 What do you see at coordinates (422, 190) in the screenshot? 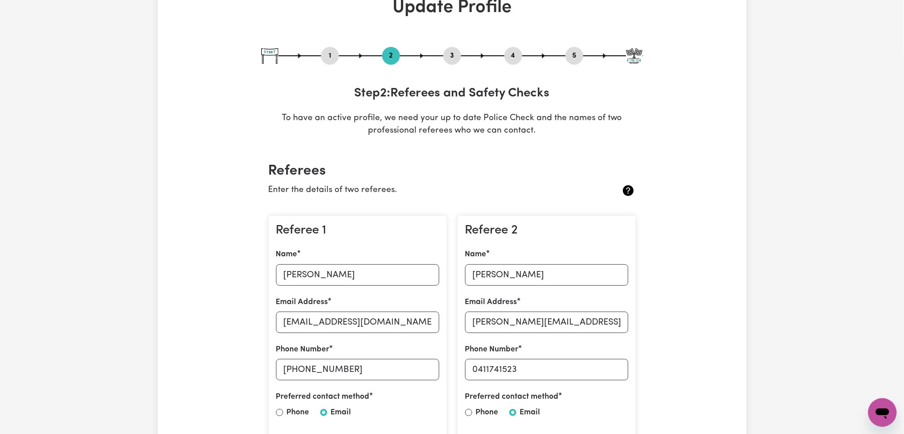
I see `p: Enter the details of two referees.` at bounding box center [422, 190].